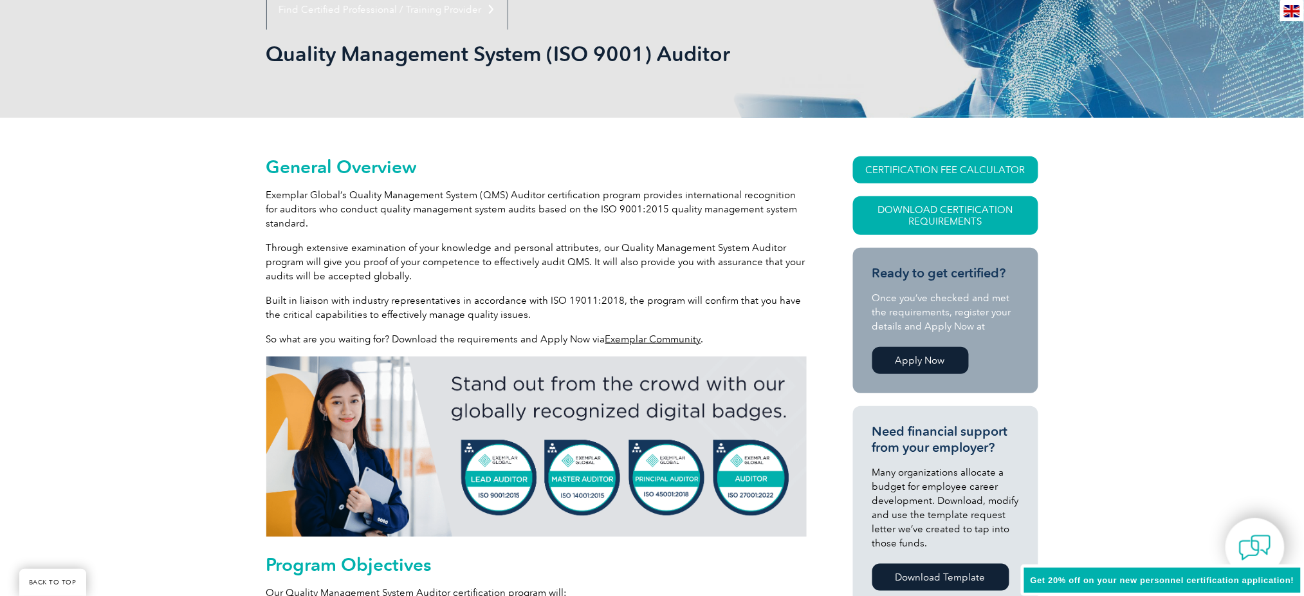  What do you see at coordinates (946, 170) in the screenshot?
I see `a: CERTIFICATION FEE CALCULATOR` at bounding box center [946, 170].